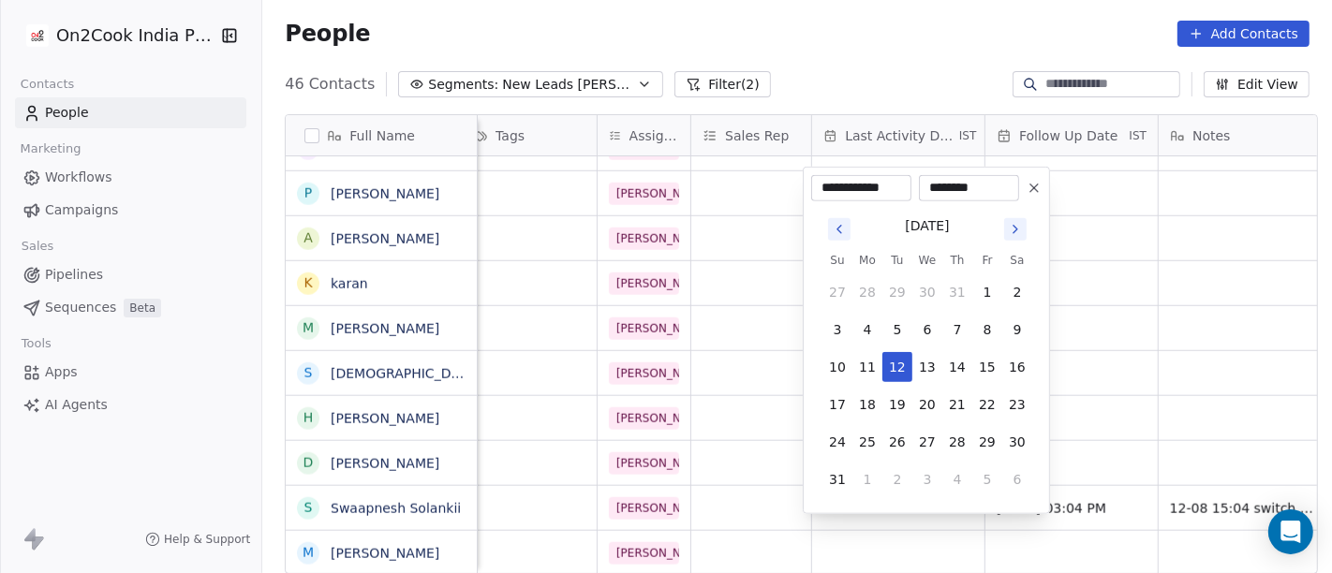 This screenshot has height=573, width=1332. Describe the element at coordinates (868, 405) in the screenshot. I see `button: 18` at that location.